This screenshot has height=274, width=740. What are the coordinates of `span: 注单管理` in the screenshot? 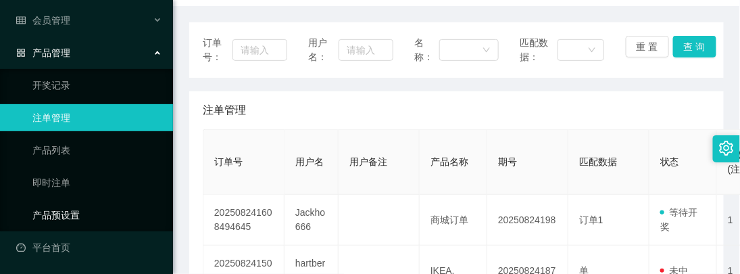 It's located at (224, 110).